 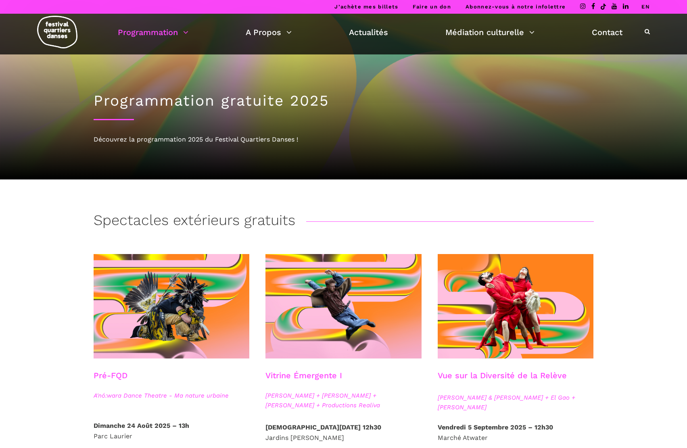 I want to click on img: logo-fqd-med, so click(x=57, y=32).